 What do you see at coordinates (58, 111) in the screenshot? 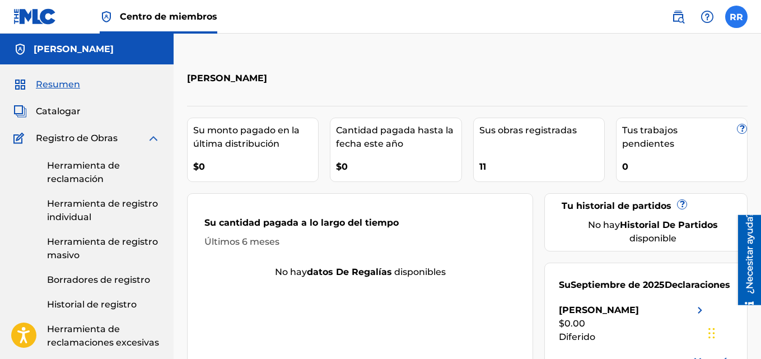
I see `font: Catalogar` at bounding box center [58, 111].